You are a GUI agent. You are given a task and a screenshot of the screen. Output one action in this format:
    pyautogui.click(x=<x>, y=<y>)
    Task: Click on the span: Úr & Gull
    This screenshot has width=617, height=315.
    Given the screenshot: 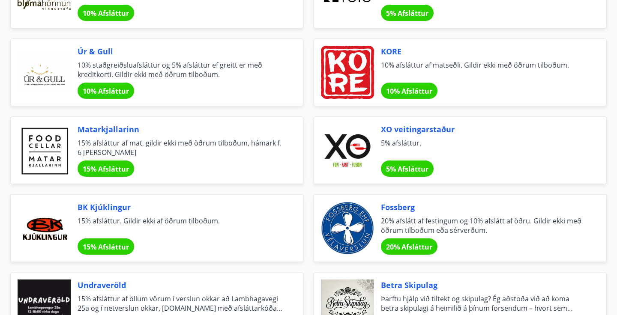 What is the action you would take?
    pyautogui.click(x=180, y=51)
    